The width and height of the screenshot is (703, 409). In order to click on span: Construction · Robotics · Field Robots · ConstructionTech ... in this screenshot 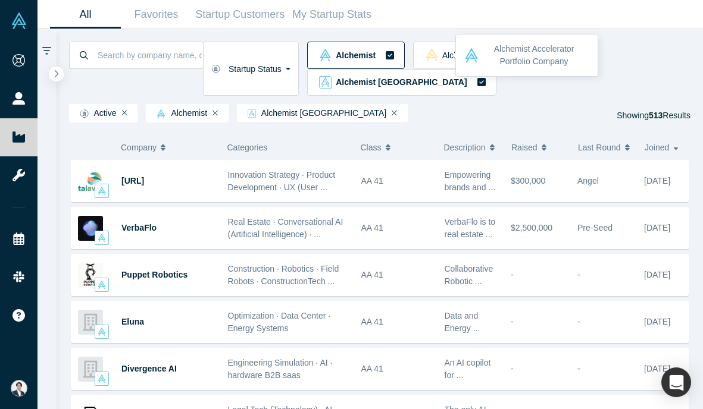, I will do `click(283, 275)`.